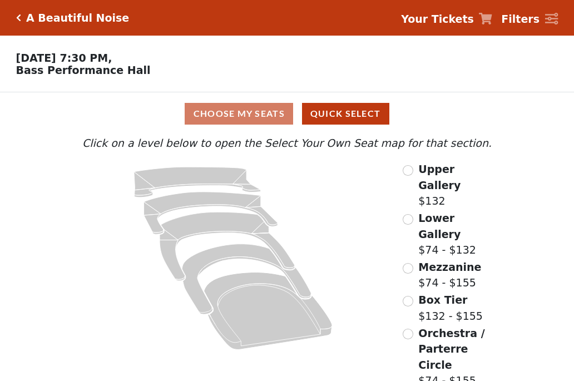  Describe the element at coordinates (443, 300) in the screenshot. I see `span: Box Tier` at that location.